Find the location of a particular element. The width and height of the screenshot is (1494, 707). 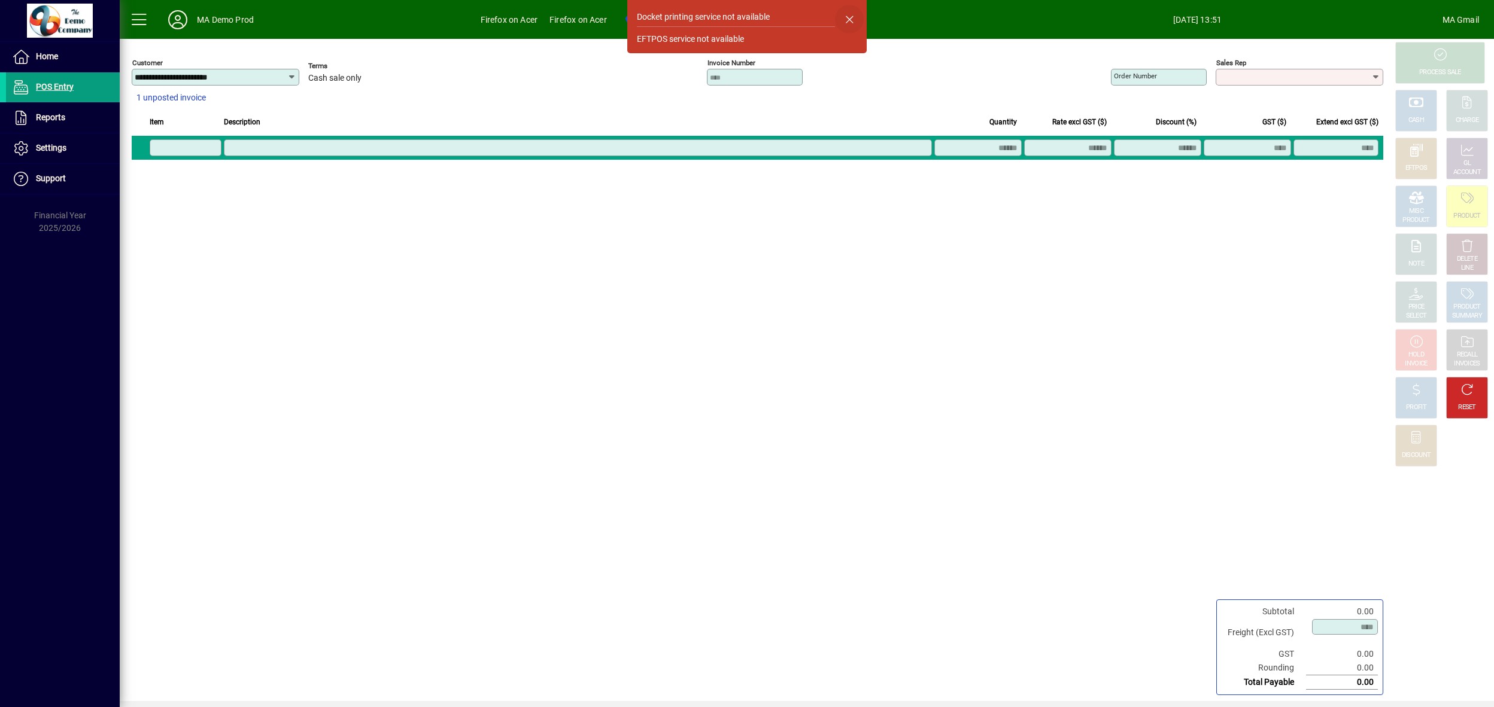

span: Support is located at coordinates (51, 178).